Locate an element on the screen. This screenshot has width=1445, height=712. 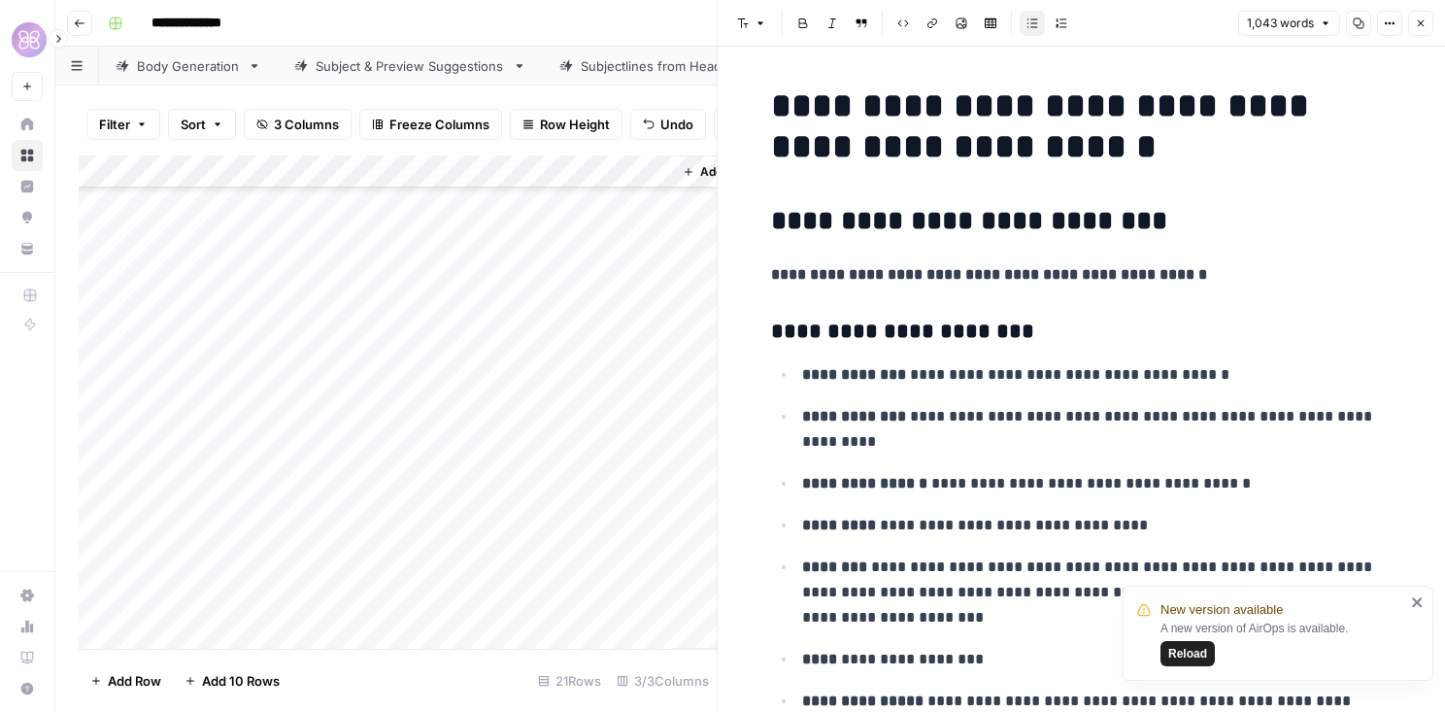
span: 1,043 words is located at coordinates (1280, 23).